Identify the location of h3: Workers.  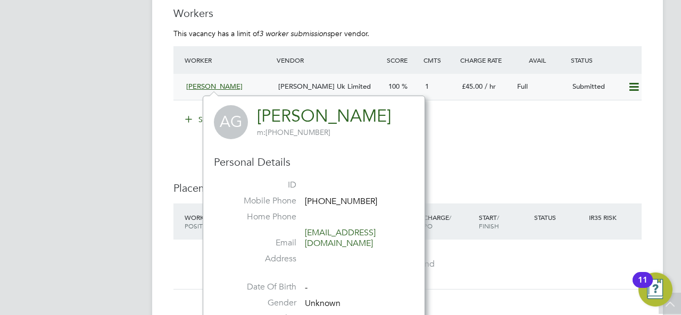
(407, 13).